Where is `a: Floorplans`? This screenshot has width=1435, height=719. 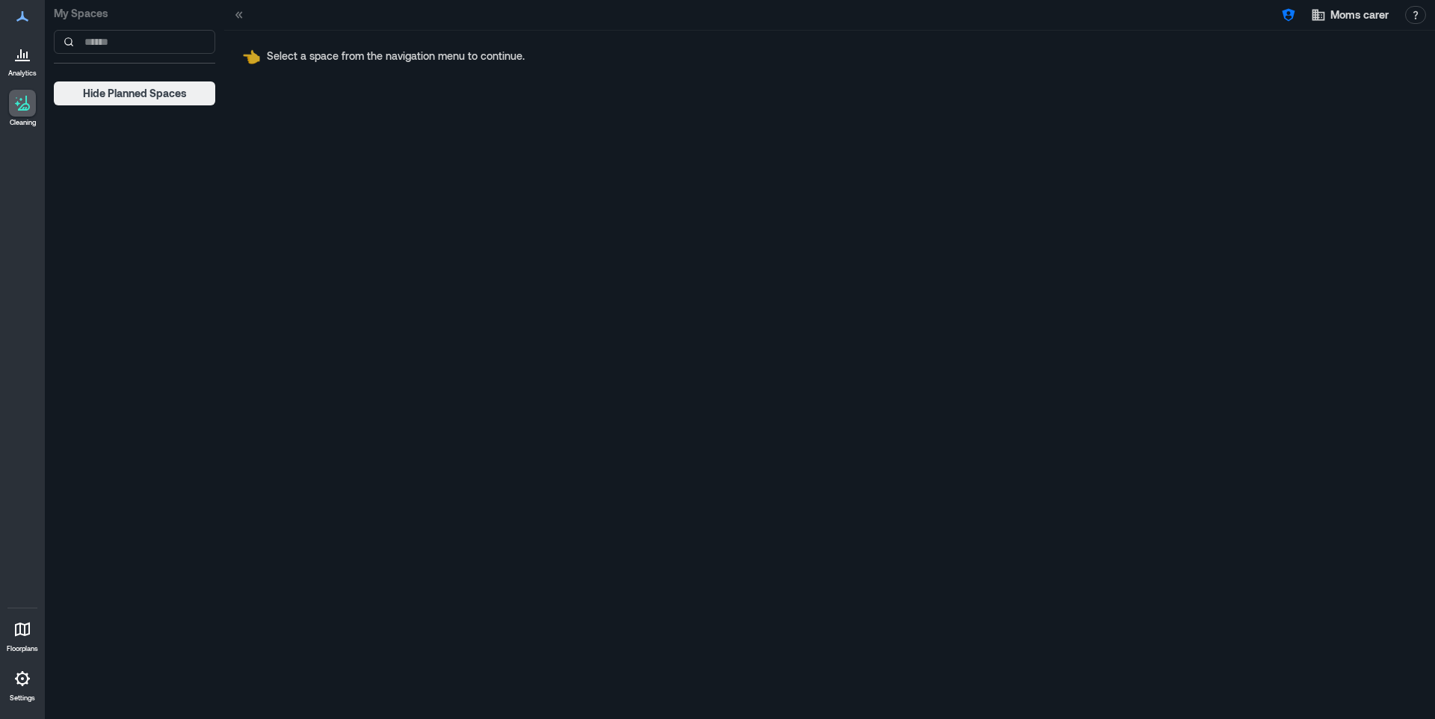
a: Floorplans is located at coordinates (22, 634).